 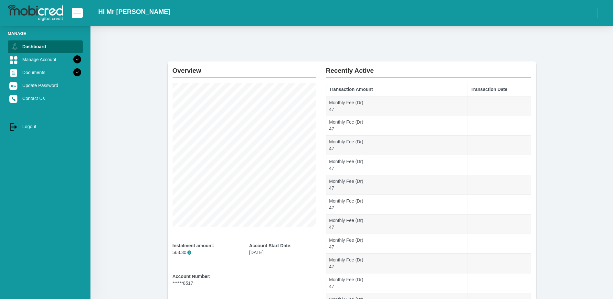 I want to click on b: Account Number:, so click(x=192, y=276).